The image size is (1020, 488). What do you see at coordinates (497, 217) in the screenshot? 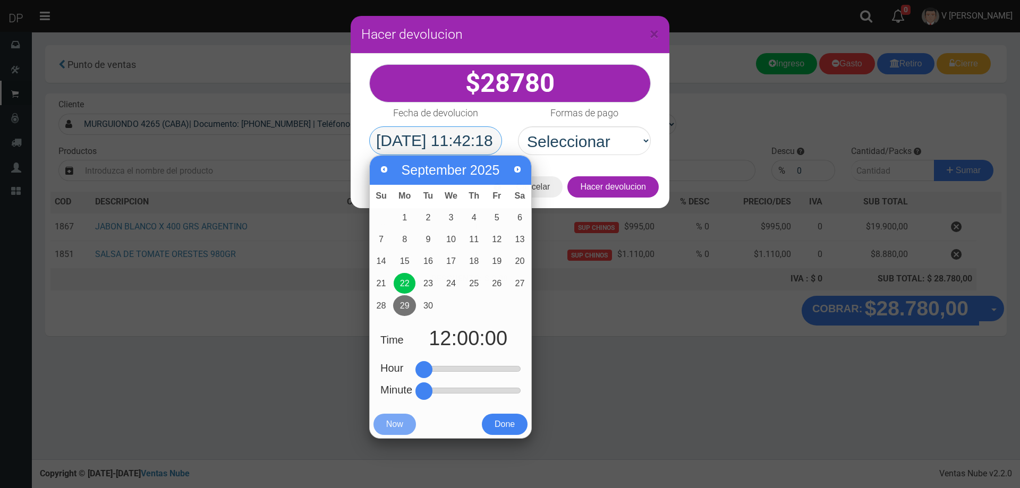
I see `a: 5` at bounding box center [497, 217].